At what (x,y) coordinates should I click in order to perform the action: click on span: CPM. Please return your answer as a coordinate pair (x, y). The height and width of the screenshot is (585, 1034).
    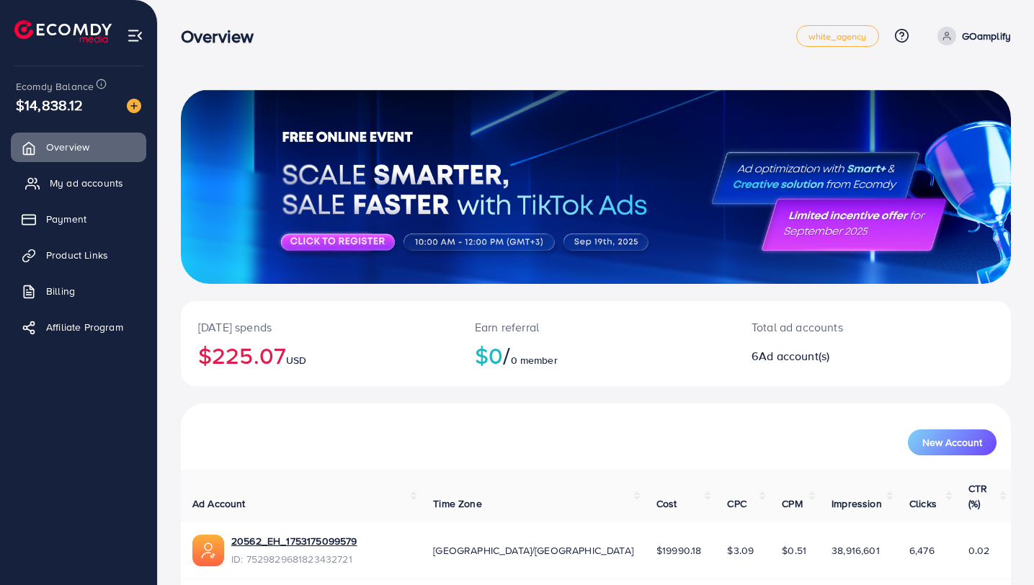
    Looking at the image, I should click on (792, 504).